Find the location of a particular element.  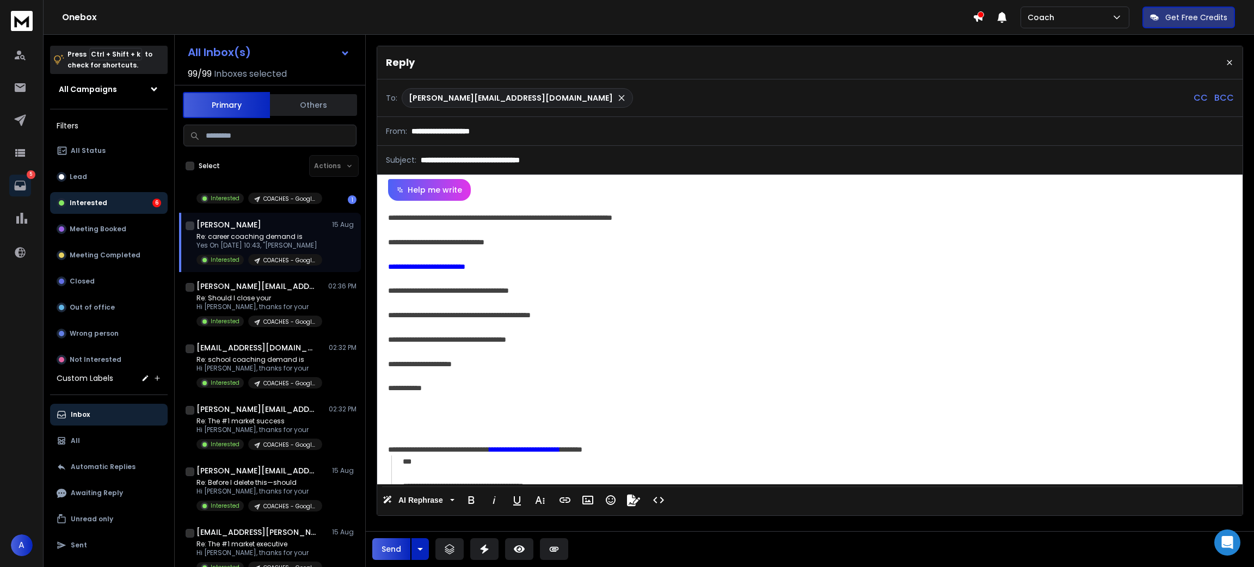

p: Re: school coaching demand is is located at coordinates (259, 360).